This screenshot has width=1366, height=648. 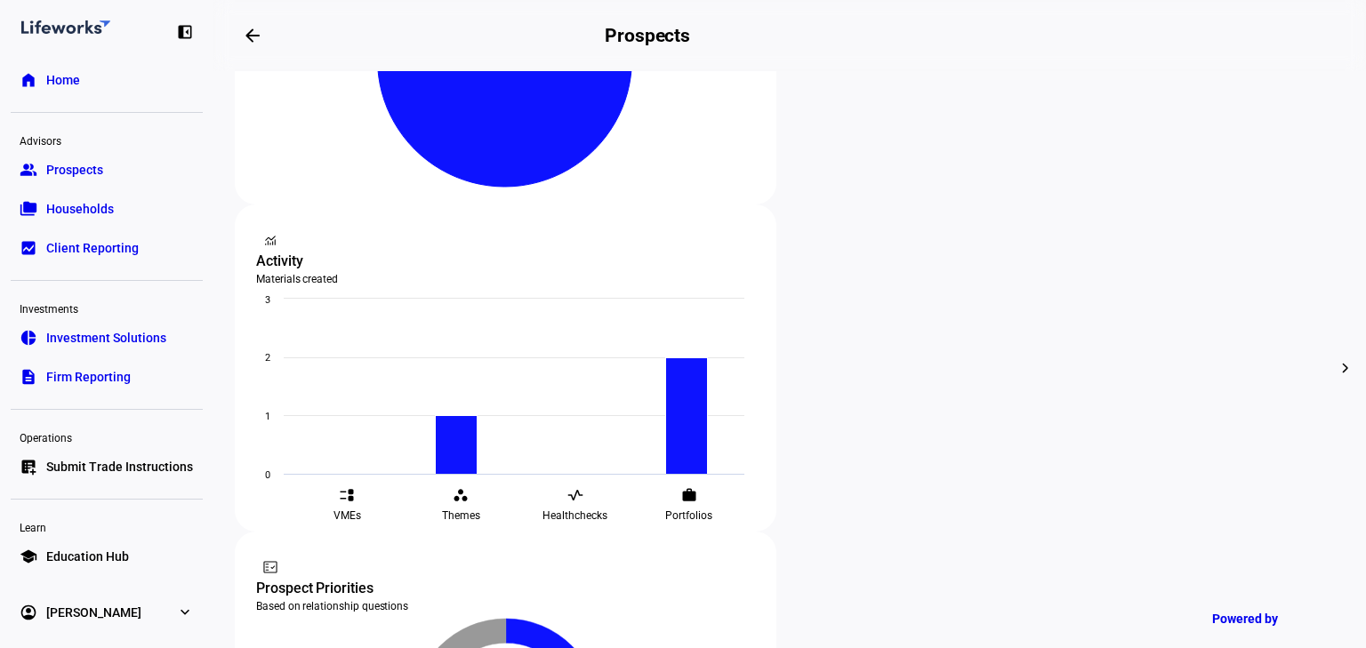 What do you see at coordinates (270, 567) in the screenshot?
I see `mat-icon: fact_check` at bounding box center [270, 567].